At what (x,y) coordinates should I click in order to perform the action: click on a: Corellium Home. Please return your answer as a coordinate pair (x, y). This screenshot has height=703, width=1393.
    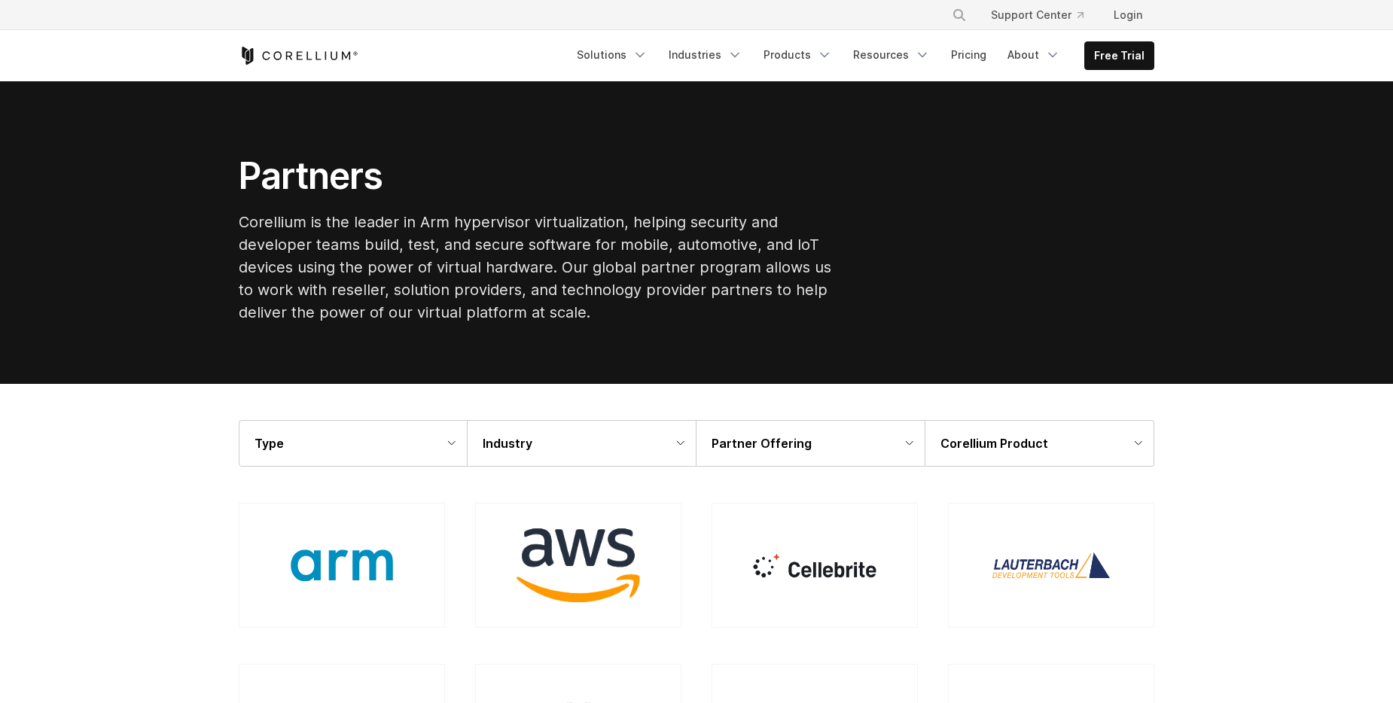
    Looking at the image, I should click on (298, 56).